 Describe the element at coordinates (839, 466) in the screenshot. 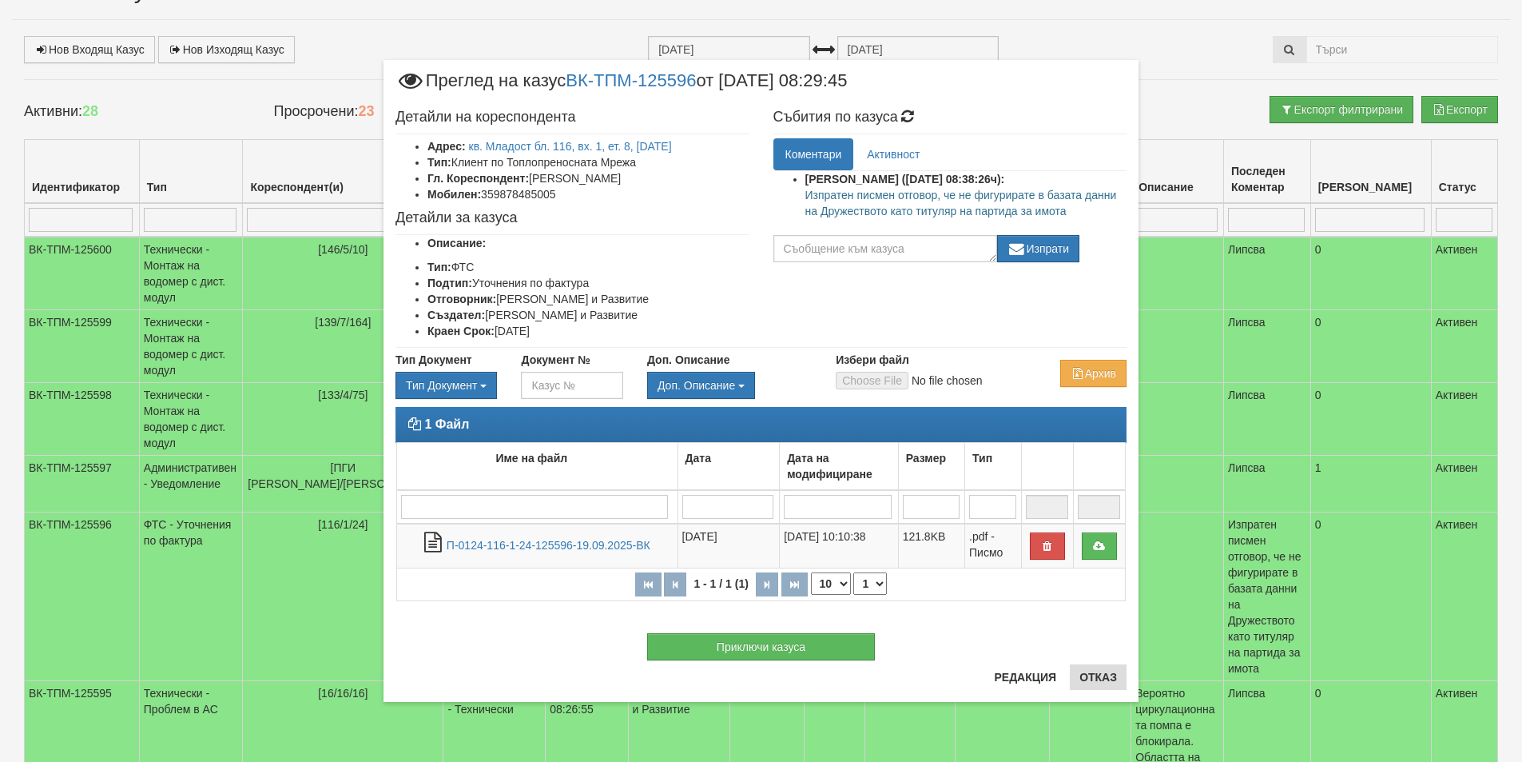

I see `td: Дата на модифициране: No sort applied, activate to apply an ascending sort` at that location.